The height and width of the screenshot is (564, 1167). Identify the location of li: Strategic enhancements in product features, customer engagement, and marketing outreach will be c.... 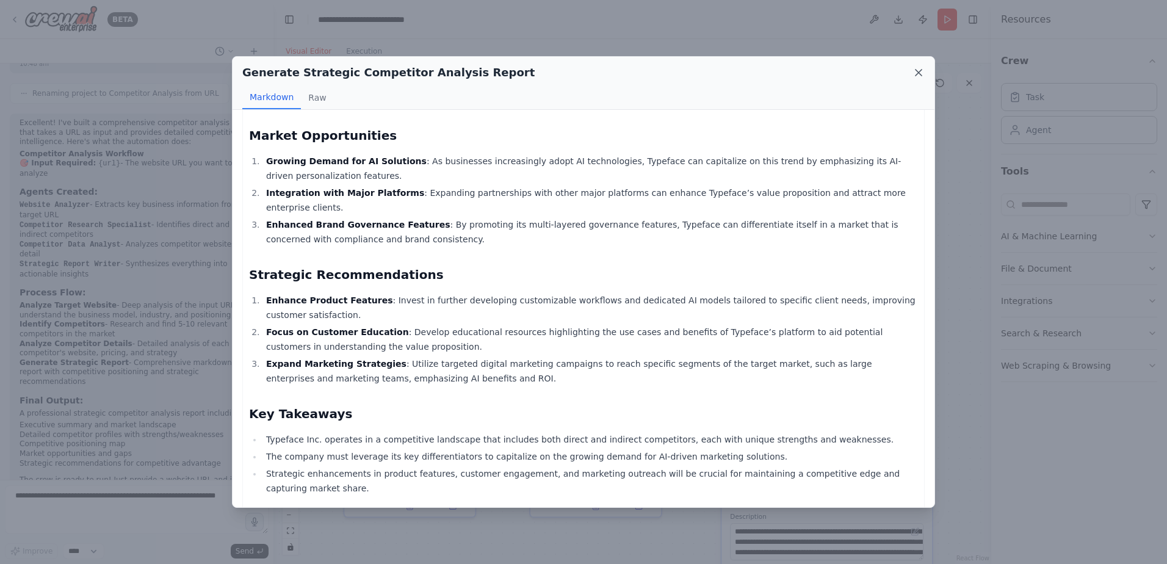
(590, 481).